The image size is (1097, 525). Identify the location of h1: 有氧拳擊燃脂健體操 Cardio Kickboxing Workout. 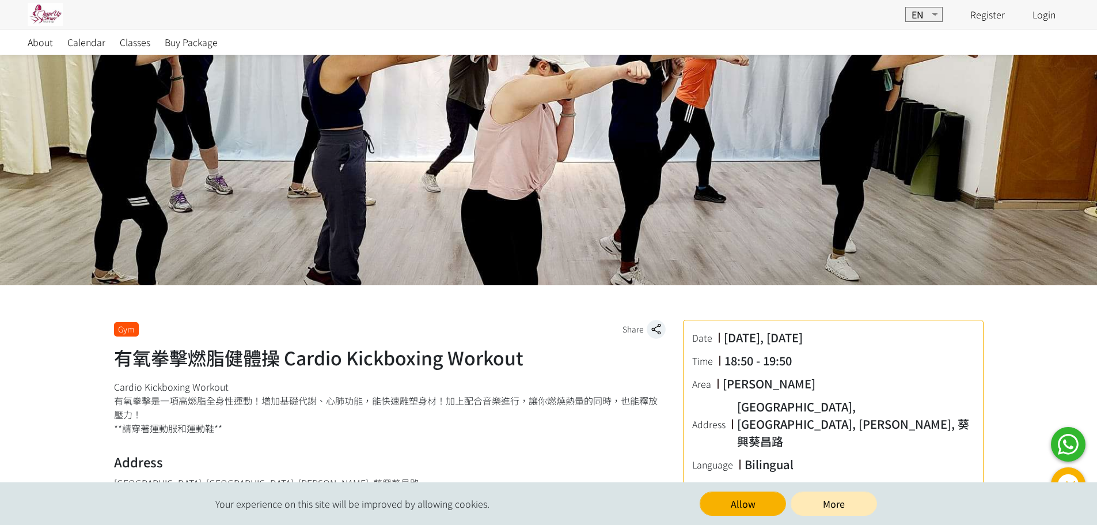
(390, 357).